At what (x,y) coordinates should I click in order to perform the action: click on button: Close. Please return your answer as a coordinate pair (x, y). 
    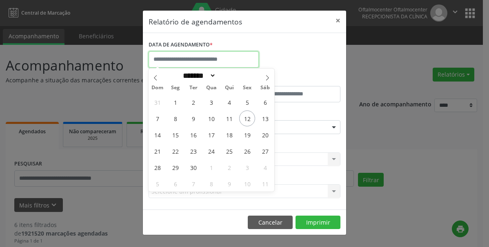
    Looking at the image, I should click on (338, 20).